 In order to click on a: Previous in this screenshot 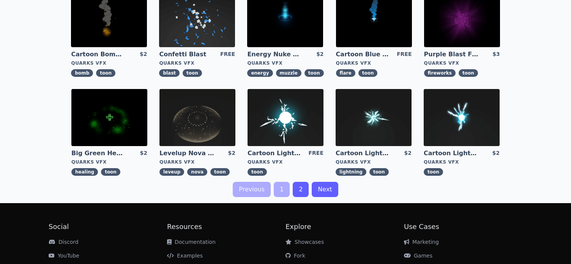, I will do `click(252, 189)`.